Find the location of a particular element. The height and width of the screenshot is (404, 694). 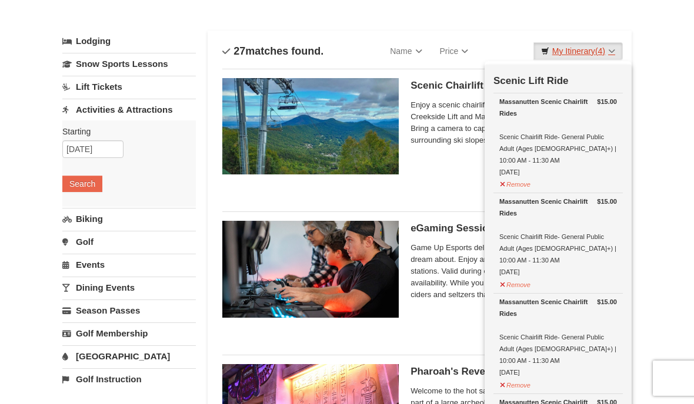

h5: Scenic Chairlift Ride | 10:00 AM - 11:30 AM is located at coordinates (513, 86).